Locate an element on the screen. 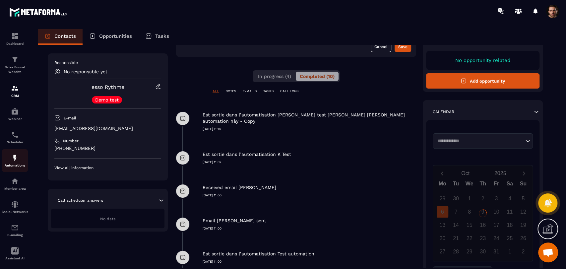 Image resolution: width=566 pixels, height=269 pixels. p: Number is located at coordinates (71, 141).